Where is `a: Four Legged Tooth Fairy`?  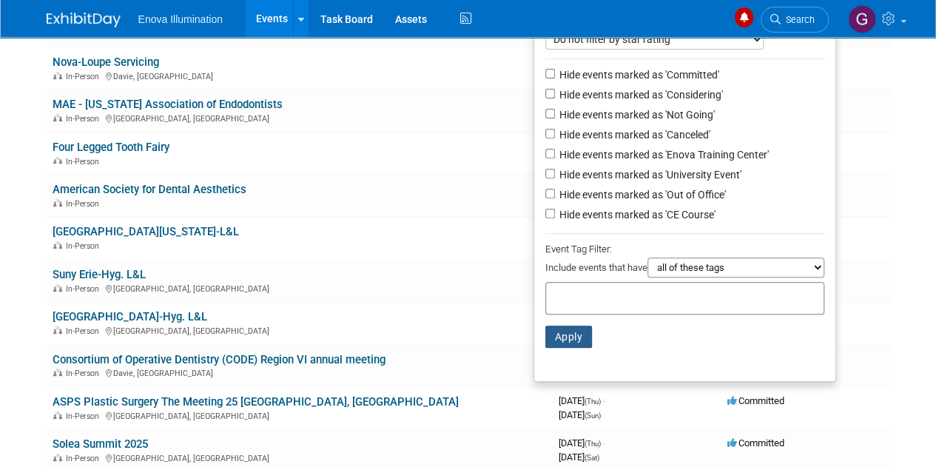
a: Four Legged Tooth Fairy is located at coordinates (111, 147).